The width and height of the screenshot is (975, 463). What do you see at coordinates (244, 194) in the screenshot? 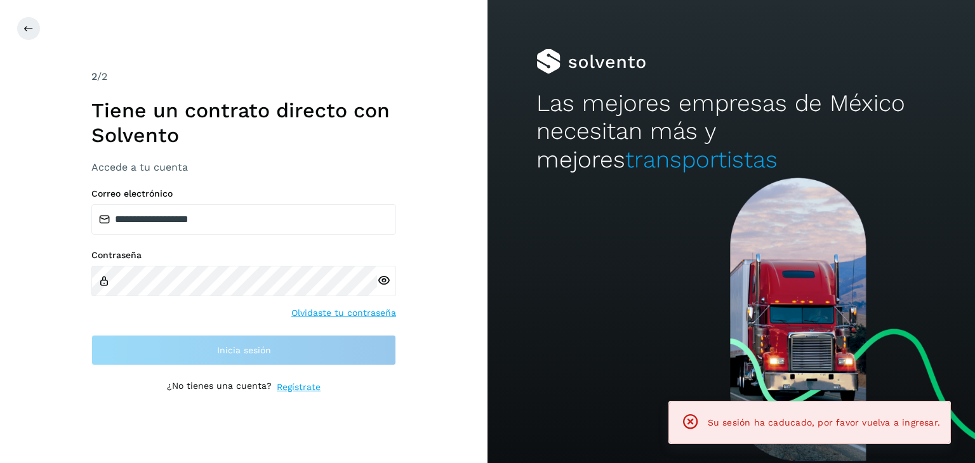
I see `label: Correo electrónico` at bounding box center [244, 194].